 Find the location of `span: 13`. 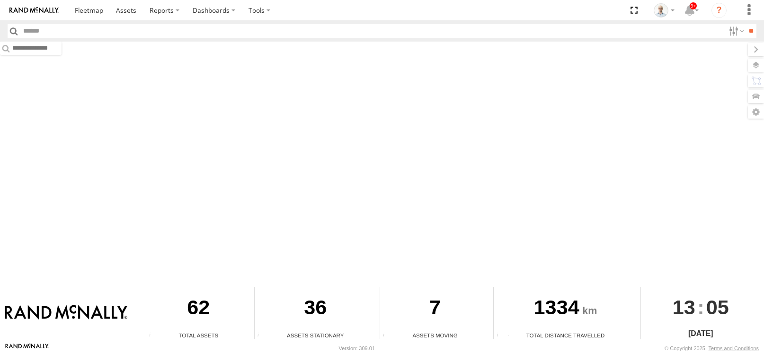

span: 13 is located at coordinates (684, 308).